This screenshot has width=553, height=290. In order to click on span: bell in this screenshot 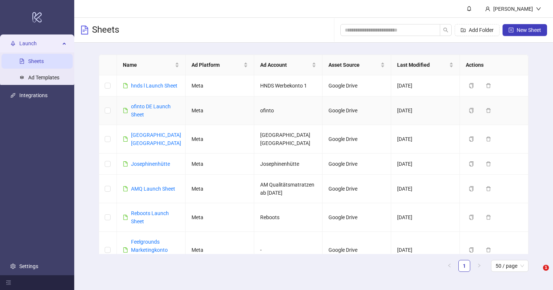, I will do `click(469, 9)`.